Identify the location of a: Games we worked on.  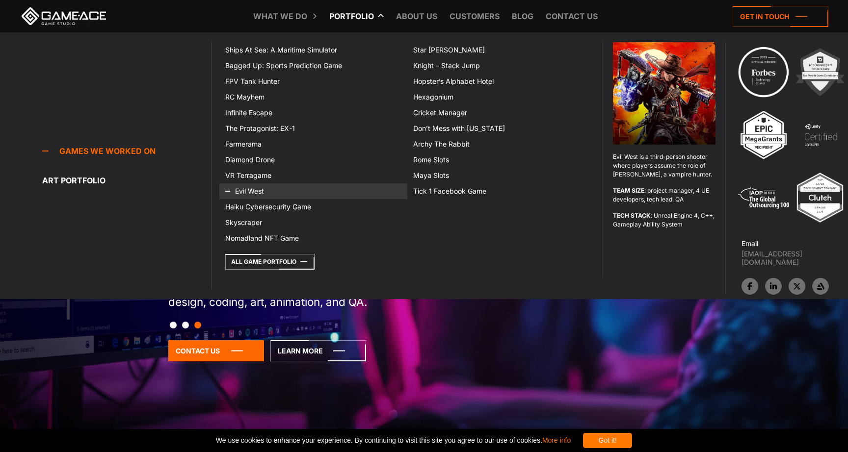
(127, 151).